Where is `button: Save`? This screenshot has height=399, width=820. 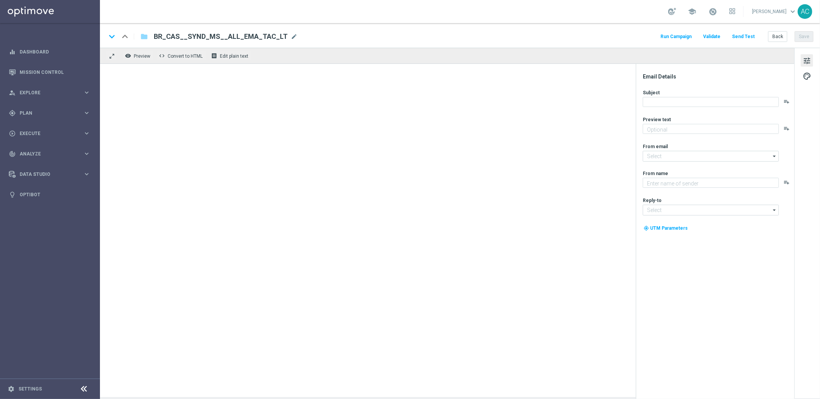 button: Save is located at coordinates (804, 37).